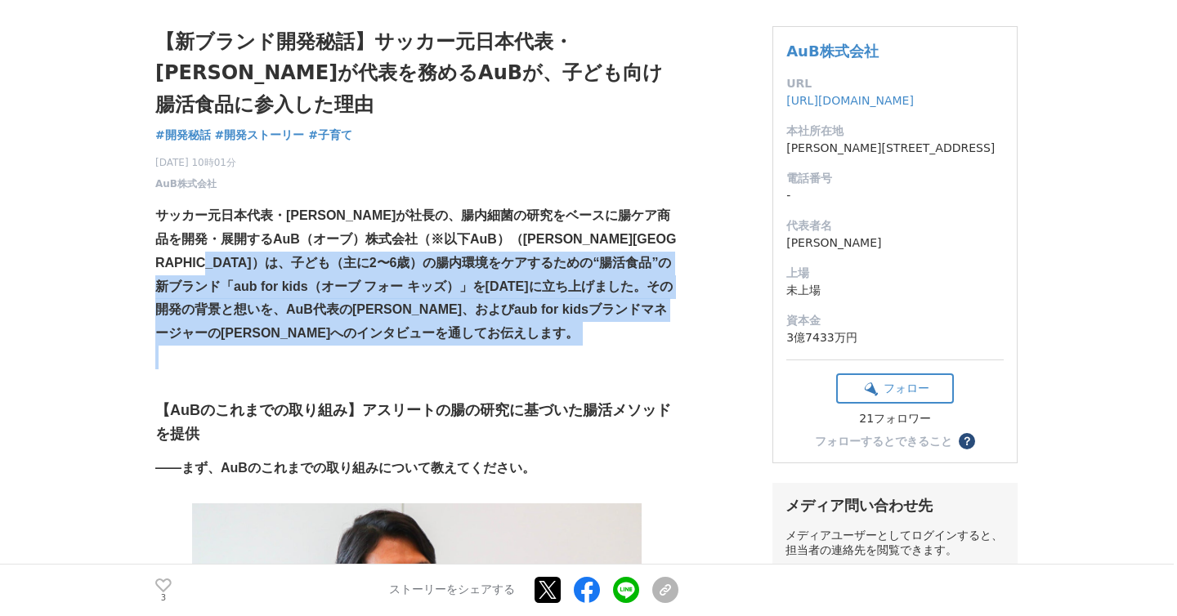 The height and width of the screenshot is (616, 1177). Describe the element at coordinates (330, 135) in the screenshot. I see `a: #子育て` at that location.